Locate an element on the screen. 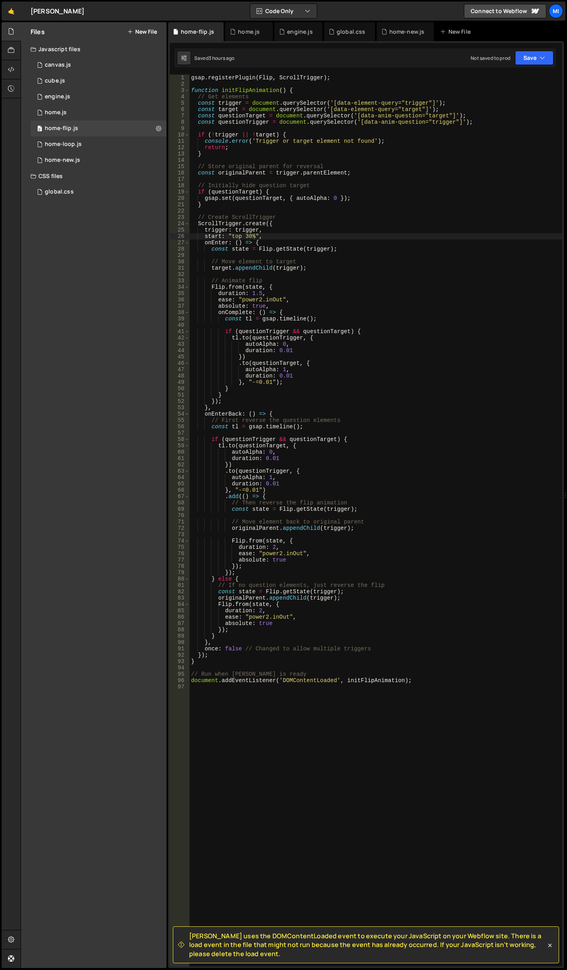 The image size is (567, 970). div: 47 is located at coordinates (180, 370).